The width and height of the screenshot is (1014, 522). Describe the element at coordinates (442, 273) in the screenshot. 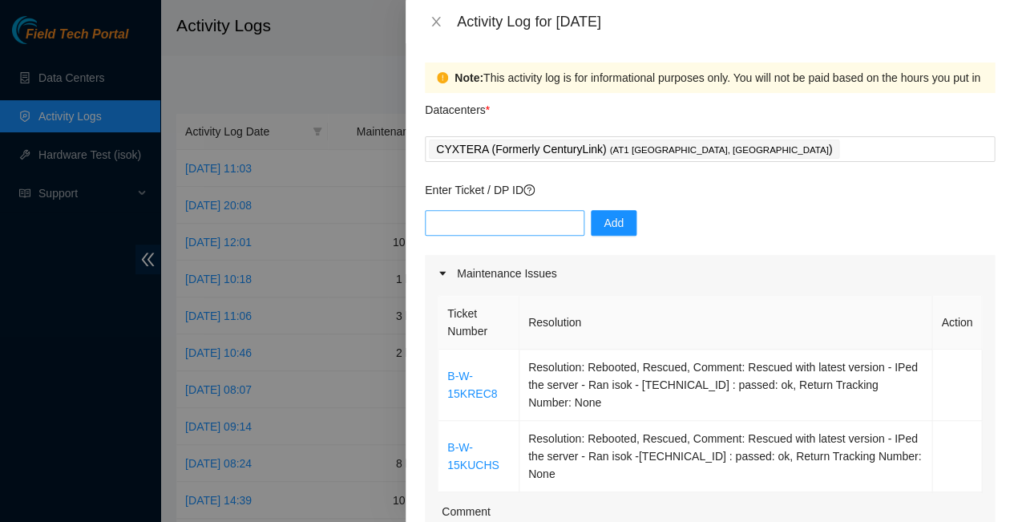

I see `span: caret-right` at that location.